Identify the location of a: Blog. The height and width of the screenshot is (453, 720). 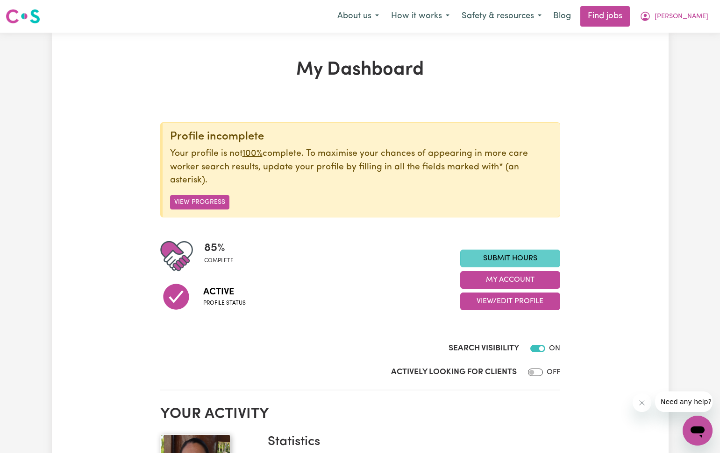
(562, 16).